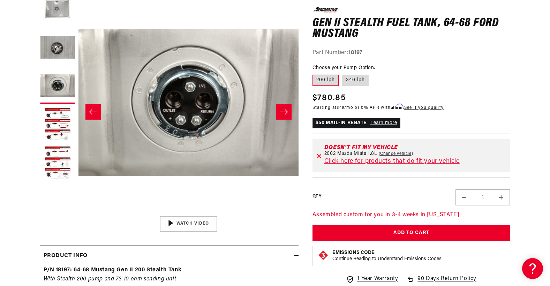 The width and height of the screenshot is (550, 286). I want to click on button: Slide left, so click(93, 112).